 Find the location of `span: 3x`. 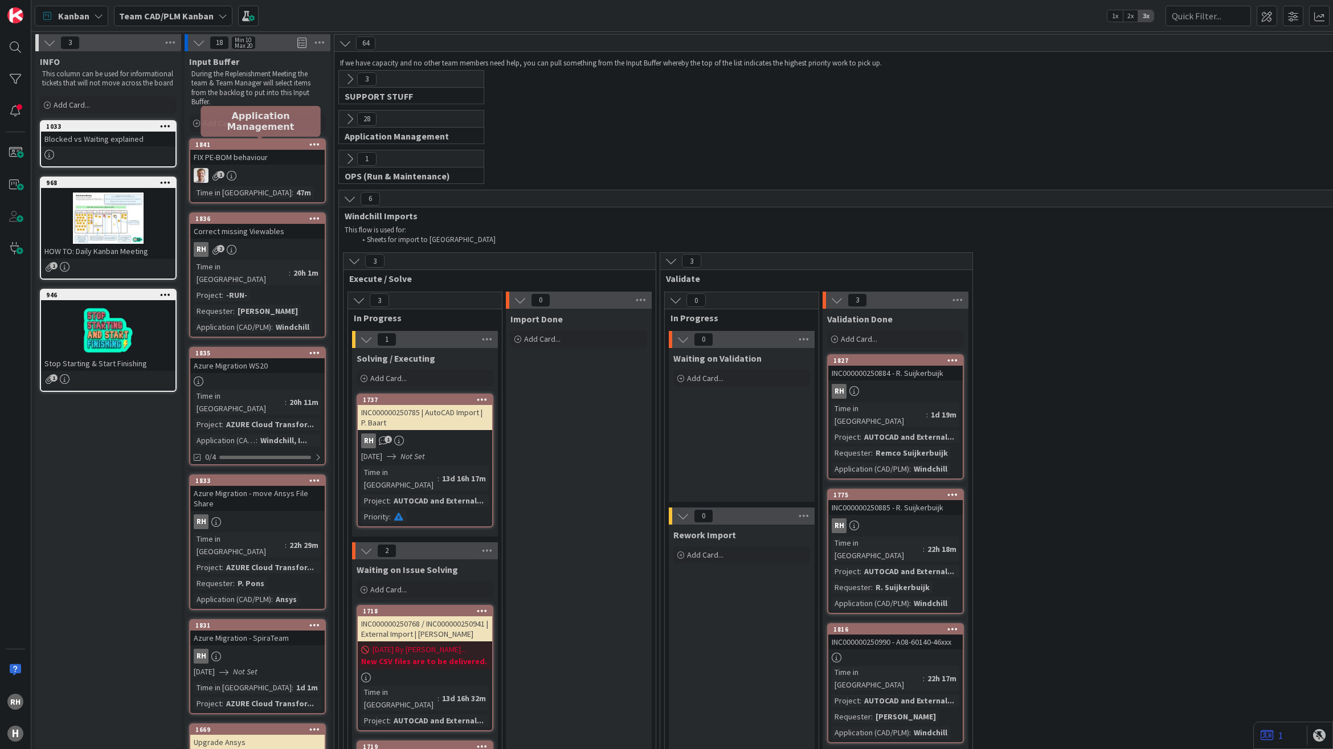

span: 3x is located at coordinates (1145, 16).